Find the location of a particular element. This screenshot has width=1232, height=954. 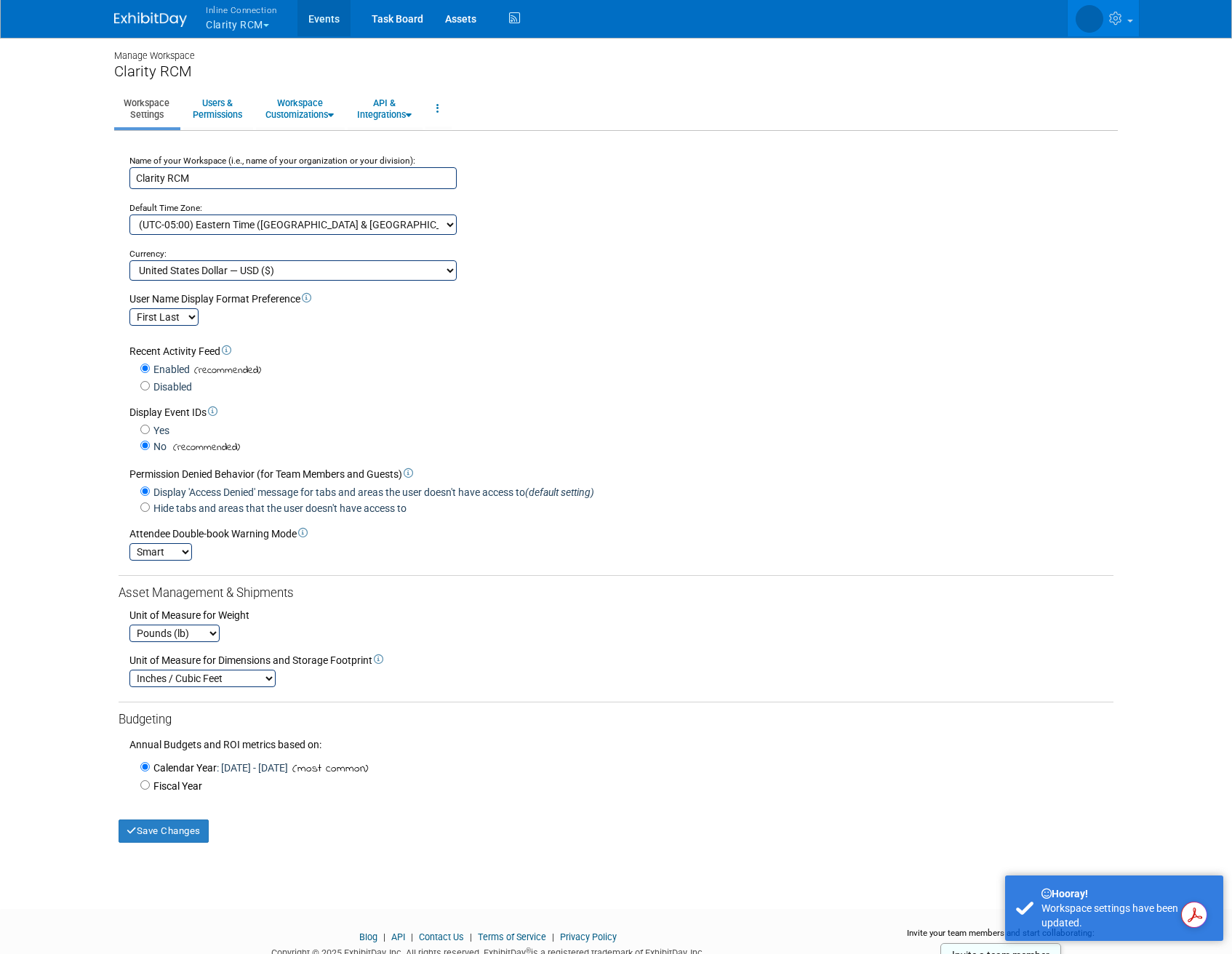

a: WorkspaceCustomizations is located at coordinates (300, 108).